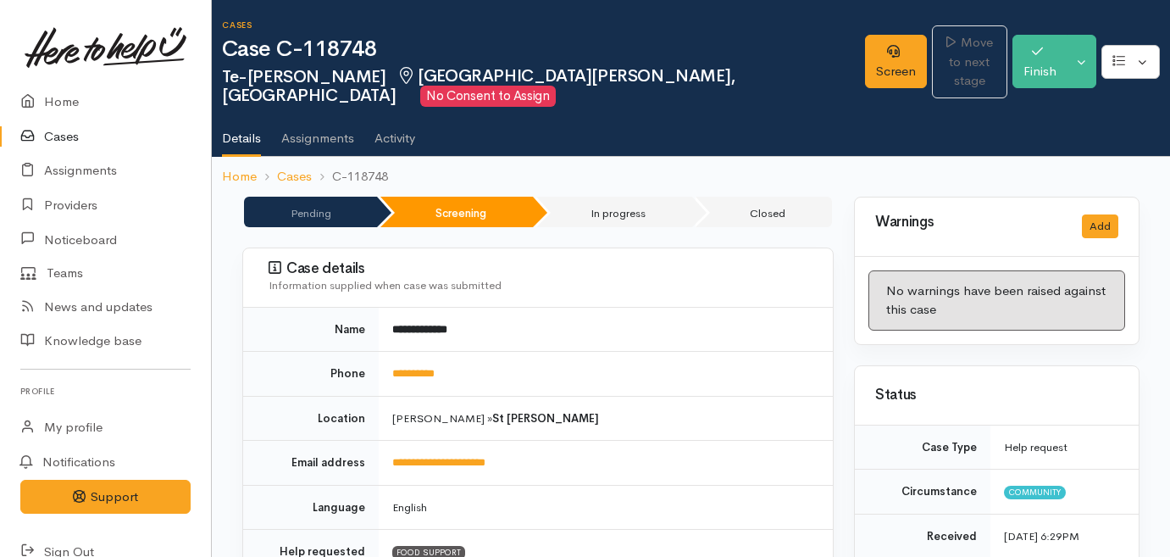 This screenshot has height=557, width=1170. Describe the element at coordinates (763, 212) in the screenshot. I see `li: Closed` at that location.